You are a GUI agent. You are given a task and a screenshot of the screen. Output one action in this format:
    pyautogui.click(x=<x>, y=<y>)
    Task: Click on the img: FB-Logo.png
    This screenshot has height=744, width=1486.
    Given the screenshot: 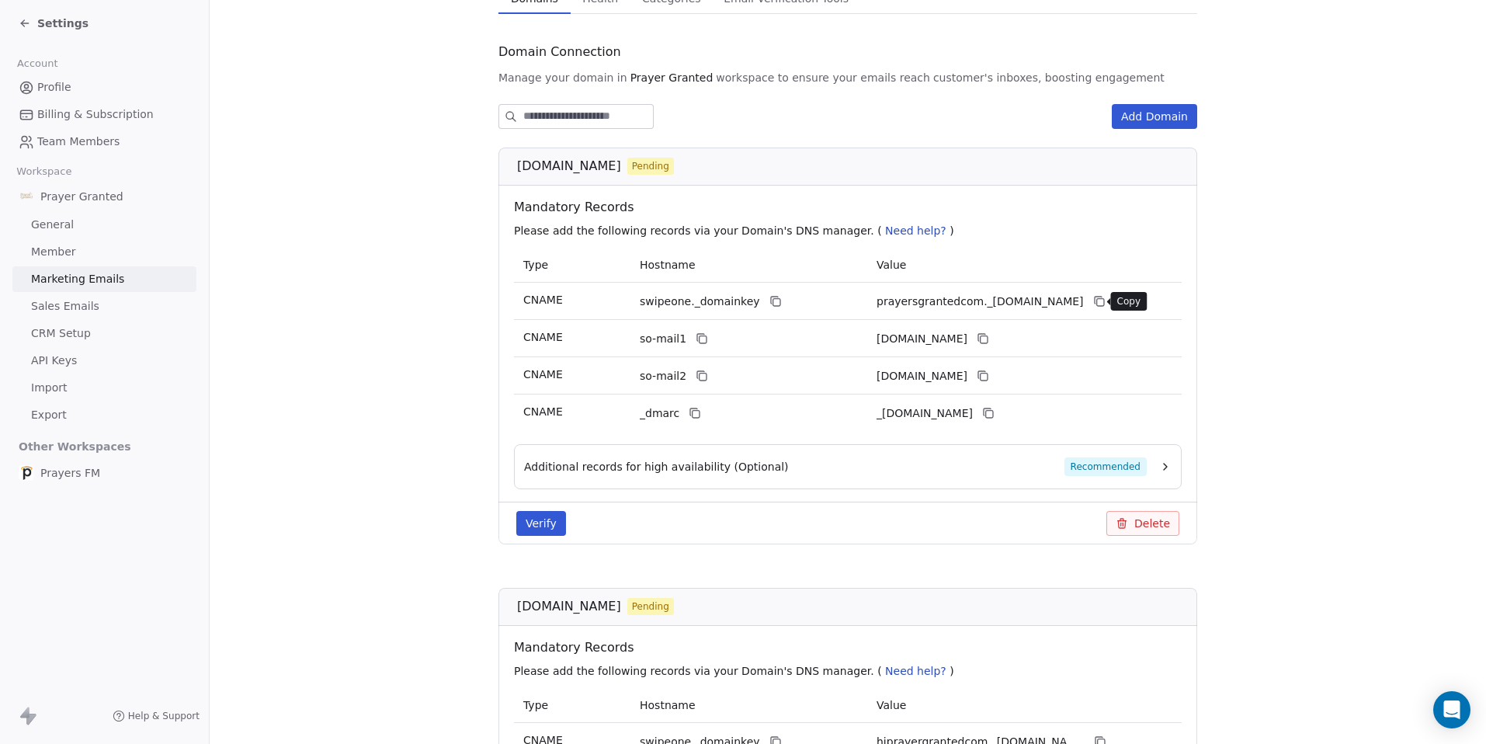 What is the action you would take?
    pyautogui.click(x=26, y=196)
    